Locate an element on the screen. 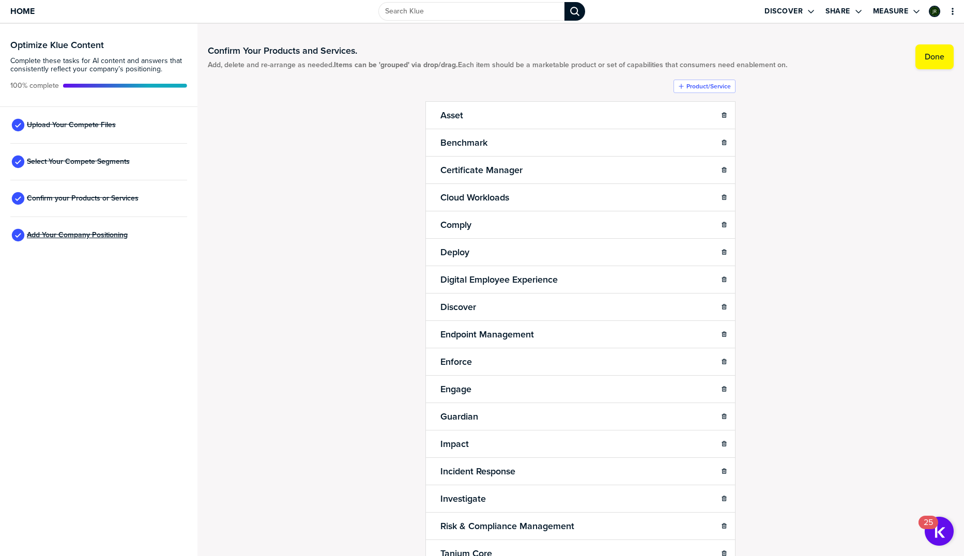 This screenshot has width=964, height=556. h2: Deploy is located at coordinates (455, 252).